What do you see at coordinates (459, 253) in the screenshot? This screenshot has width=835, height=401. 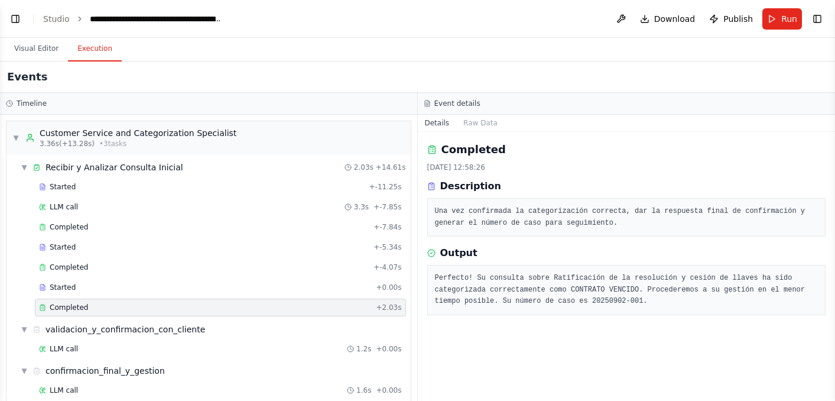 I see `h3: Output` at bounding box center [459, 253].